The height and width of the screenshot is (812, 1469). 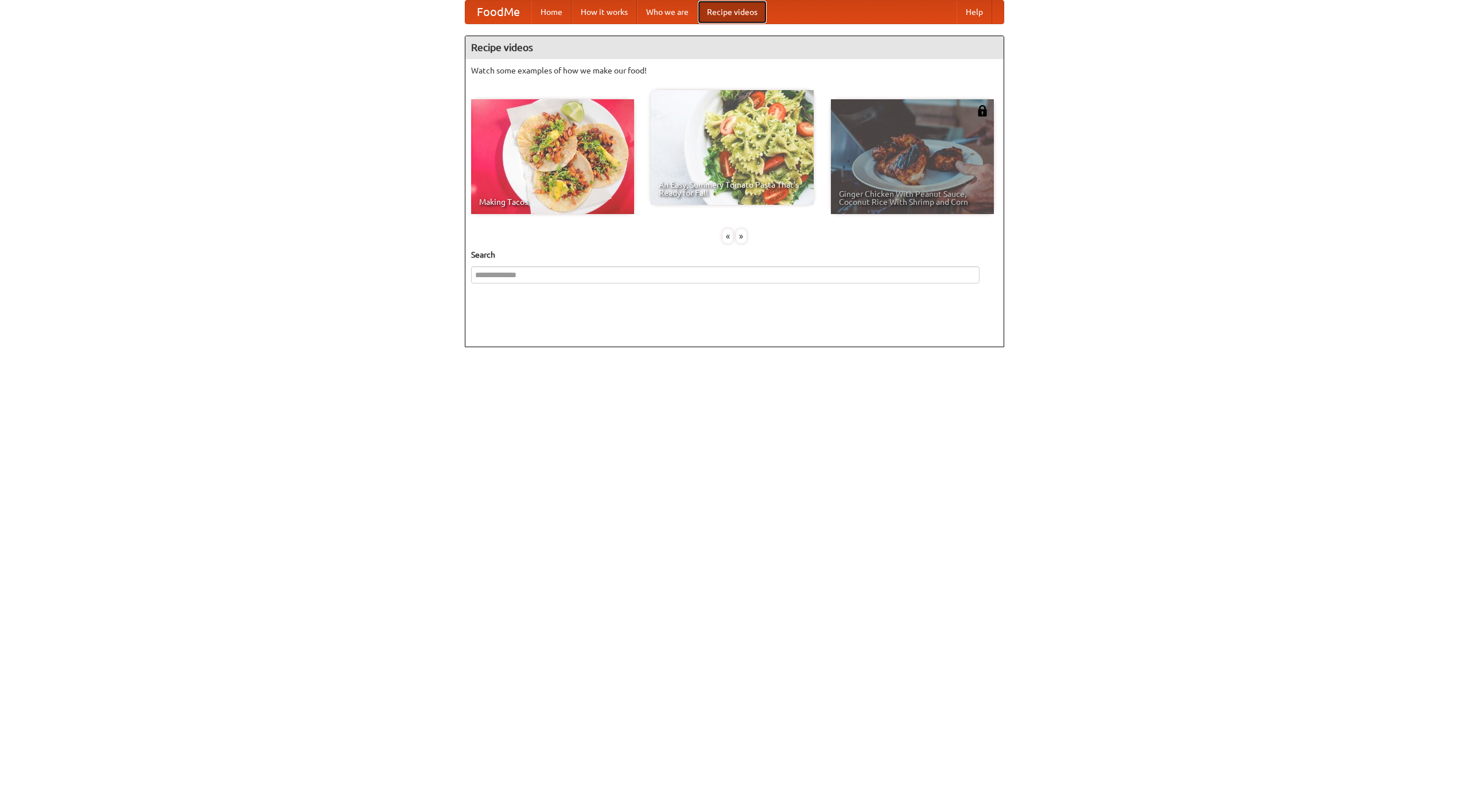 I want to click on a: Recipe videos, so click(x=732, y=12).